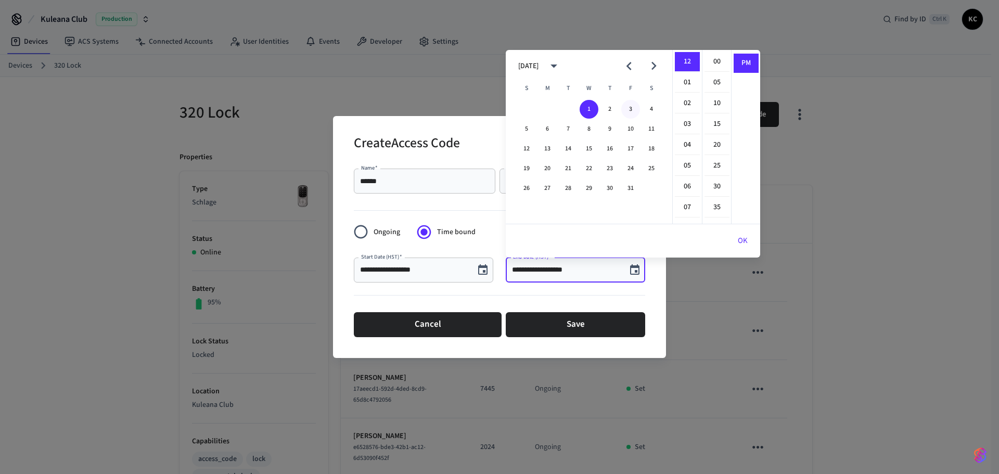 The image size is (999, 474). Describe the element at coordinates (980, 455) in the screenshot. I see `img: SeamLogoGradient.69752ec5.svg` at that location.